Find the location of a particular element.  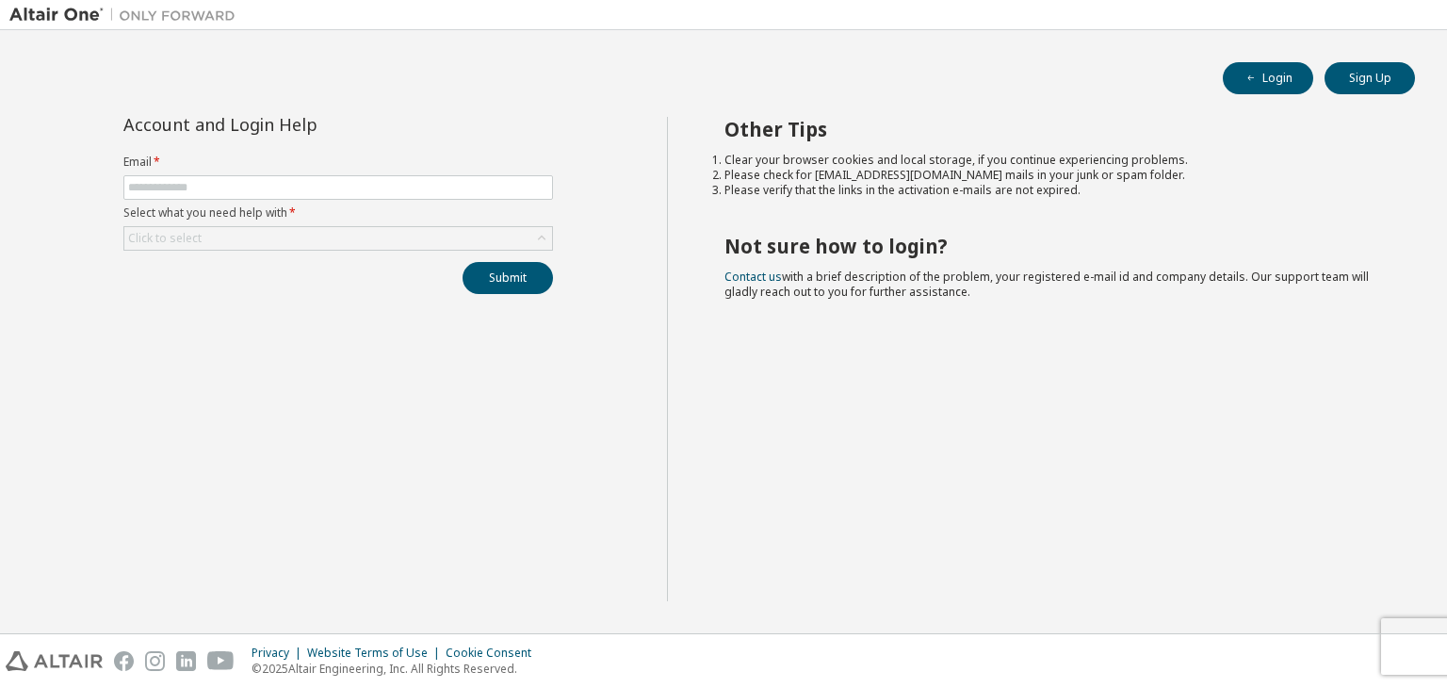

p: © 2025 Altair Engineering, Inc. All Rights Reserved. is located at coordinates (397, 668).